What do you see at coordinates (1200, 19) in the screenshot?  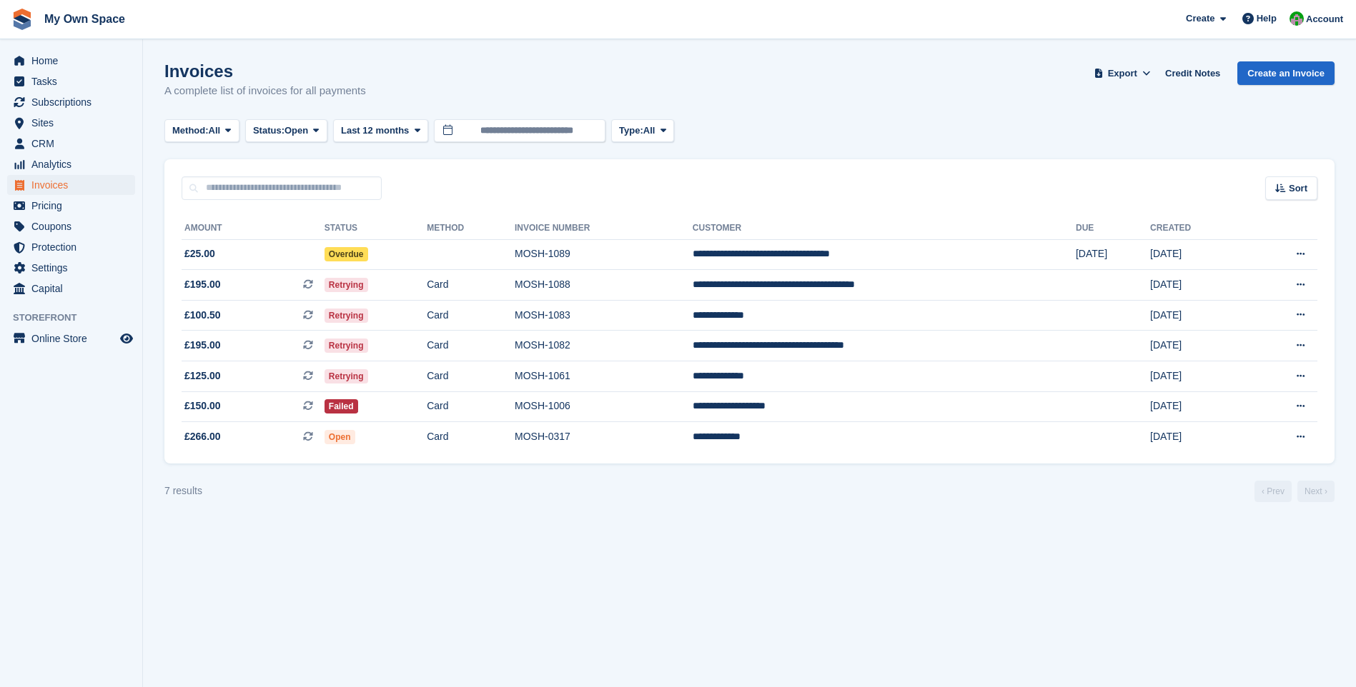 I see `span: Create` at bounding box center [1200, 19].